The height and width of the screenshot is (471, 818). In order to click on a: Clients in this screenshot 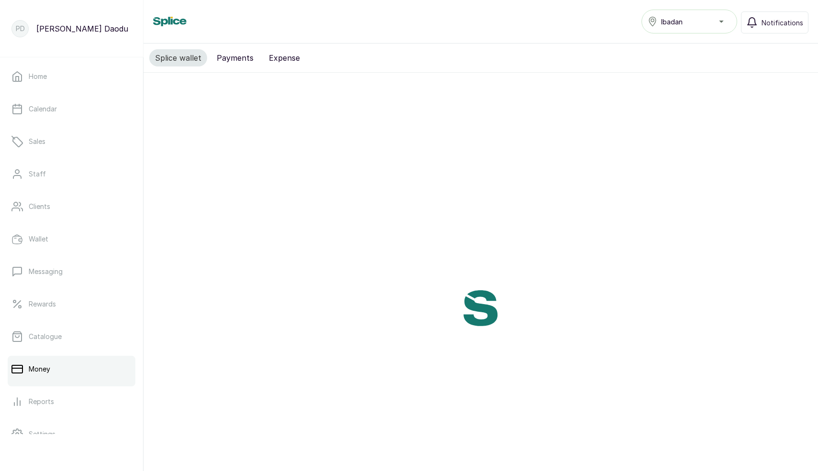, I will do `click(71, 207)`.